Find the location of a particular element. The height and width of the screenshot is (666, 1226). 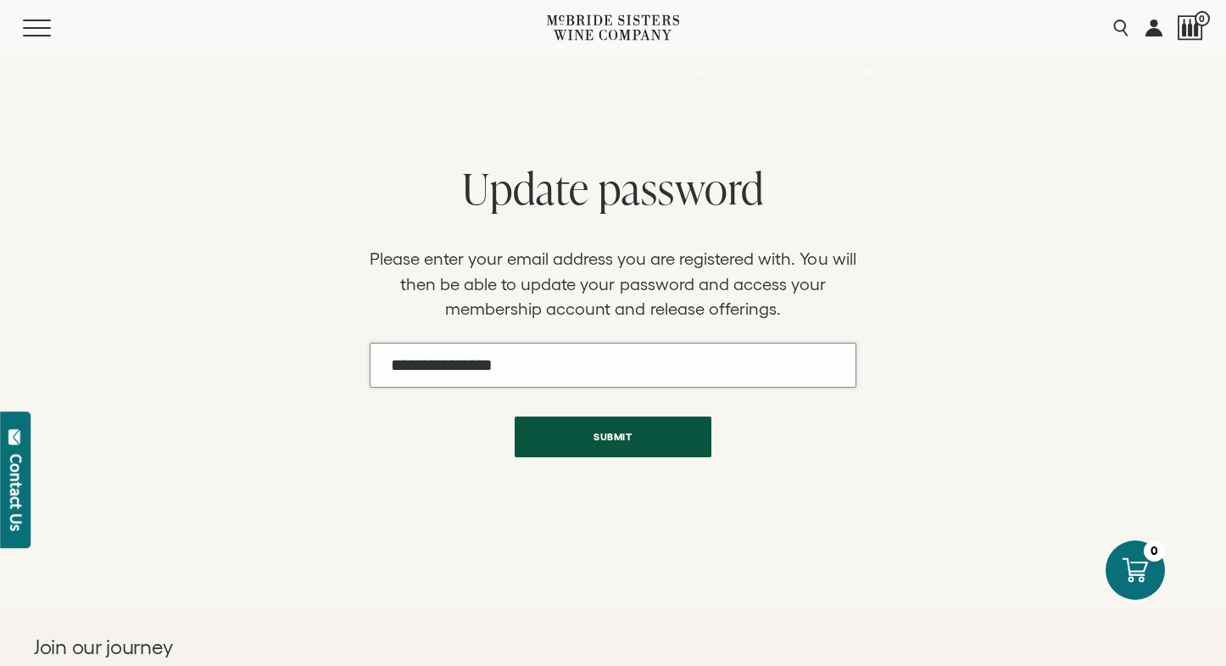

h2: Join our journey is located at coordinates (294, 647).